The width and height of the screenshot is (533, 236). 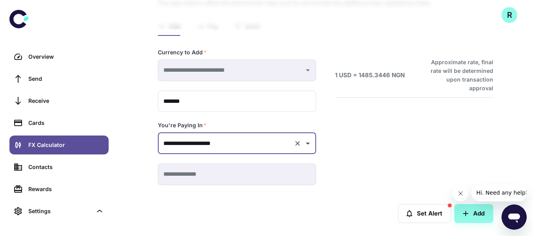 What do you see at coordinates (66, 79) in the screenshot?
I see `div: Send` at bounding box center [66, 79].